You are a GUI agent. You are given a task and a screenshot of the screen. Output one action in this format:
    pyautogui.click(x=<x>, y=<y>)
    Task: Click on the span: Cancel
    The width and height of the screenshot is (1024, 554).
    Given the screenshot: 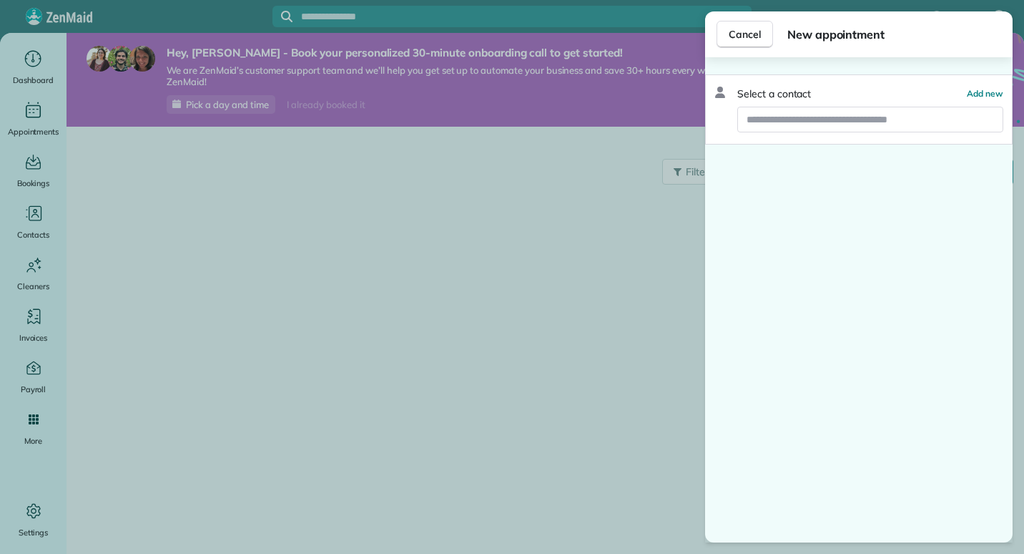 What is the action you would take?
    pyautogui.click(x=745, y=34)
    